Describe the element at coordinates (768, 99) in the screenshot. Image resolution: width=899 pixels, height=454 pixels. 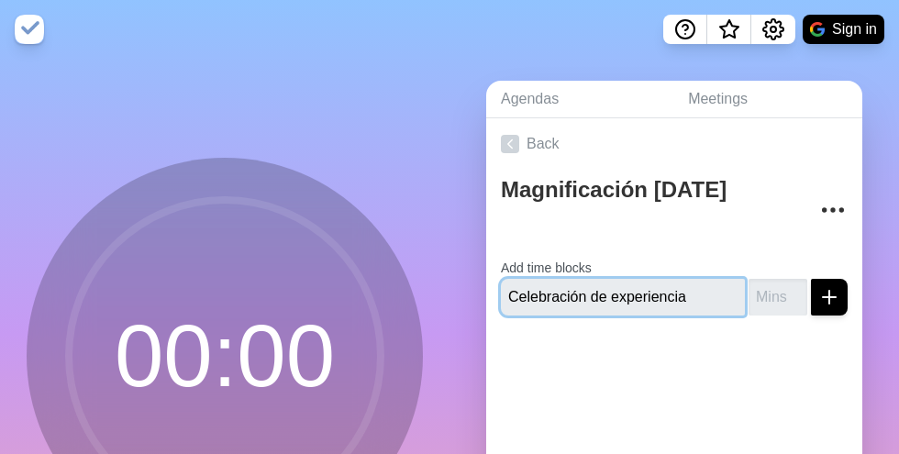
I see `a: Meetings` at that location.